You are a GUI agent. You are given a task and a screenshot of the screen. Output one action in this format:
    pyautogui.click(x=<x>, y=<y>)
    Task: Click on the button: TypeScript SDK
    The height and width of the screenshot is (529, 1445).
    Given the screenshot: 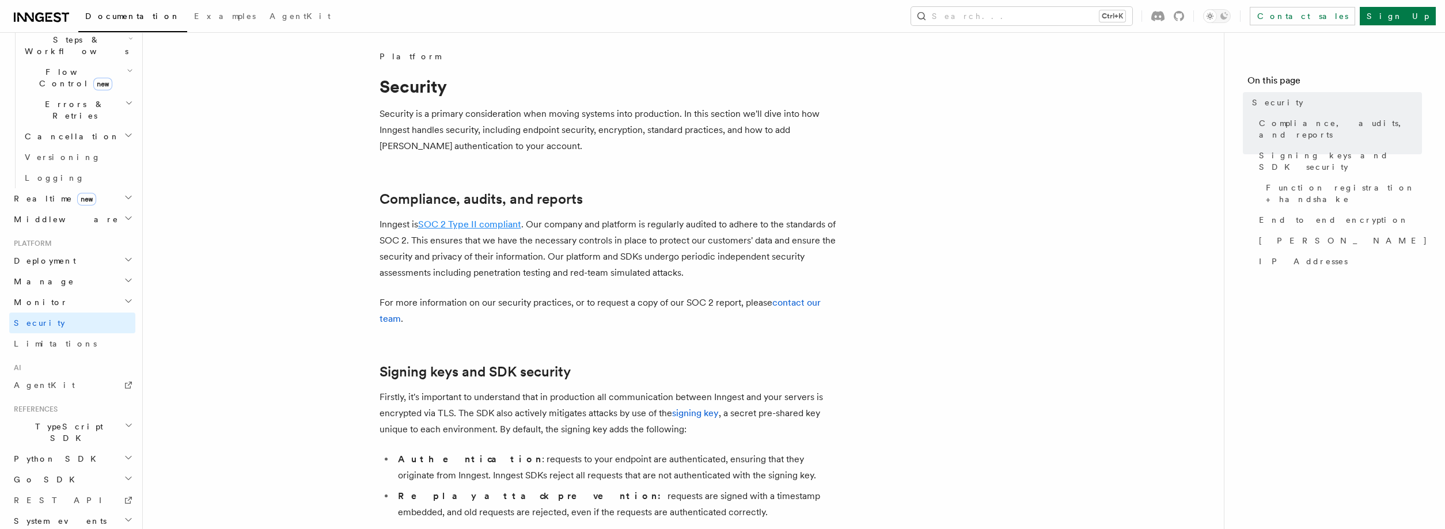 What is the action you would take?
    pyautogui.click(x=72, y=433)
    